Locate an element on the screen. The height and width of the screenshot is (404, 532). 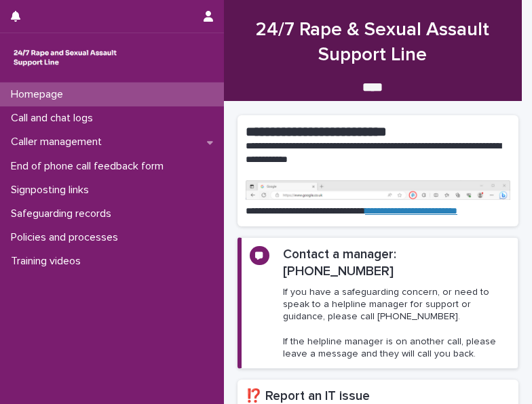
p: End of phone call feedback form is located at coordinates (90, 166).